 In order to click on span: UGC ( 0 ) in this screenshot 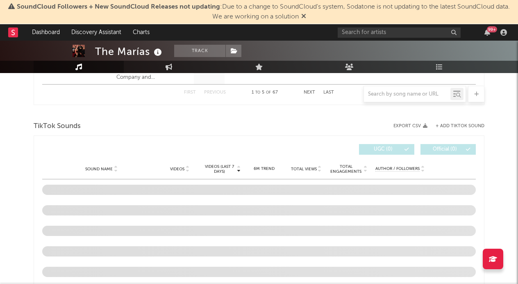, I will do `click(384, 149)`.